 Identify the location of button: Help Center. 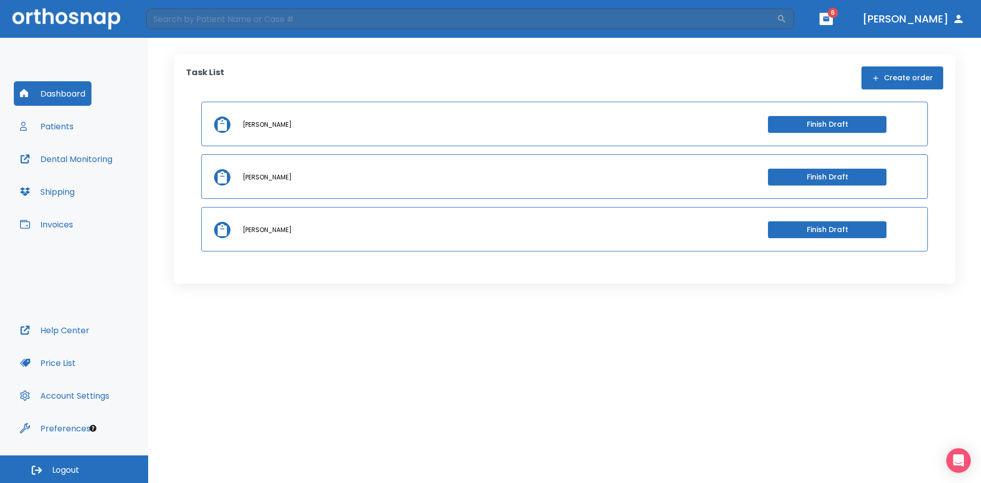
(55, 330).